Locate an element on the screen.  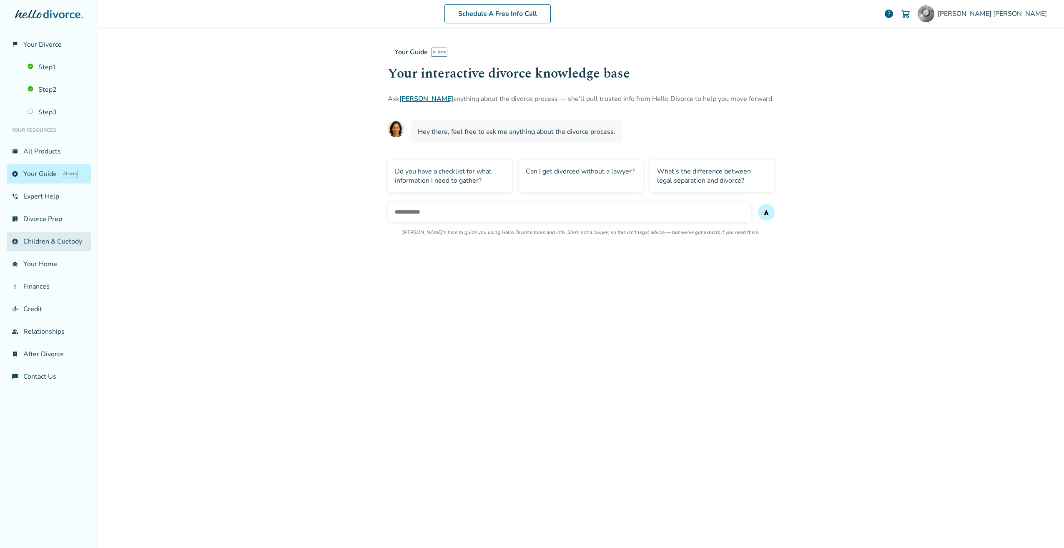
a: garage_homeYour Home is located at coordinates (49, 264).